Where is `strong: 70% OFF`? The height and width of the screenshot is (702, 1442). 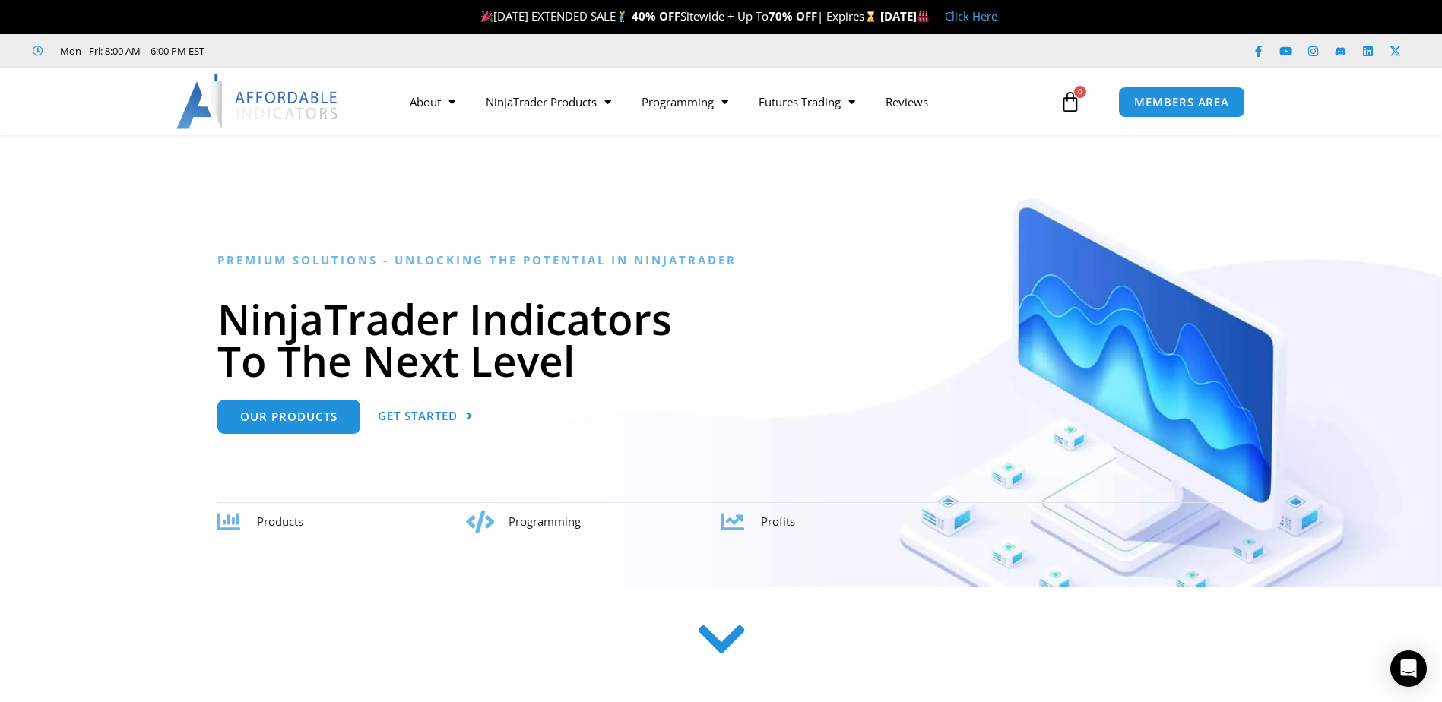 strong: 70% OFF is located at coordinates (793, 16).